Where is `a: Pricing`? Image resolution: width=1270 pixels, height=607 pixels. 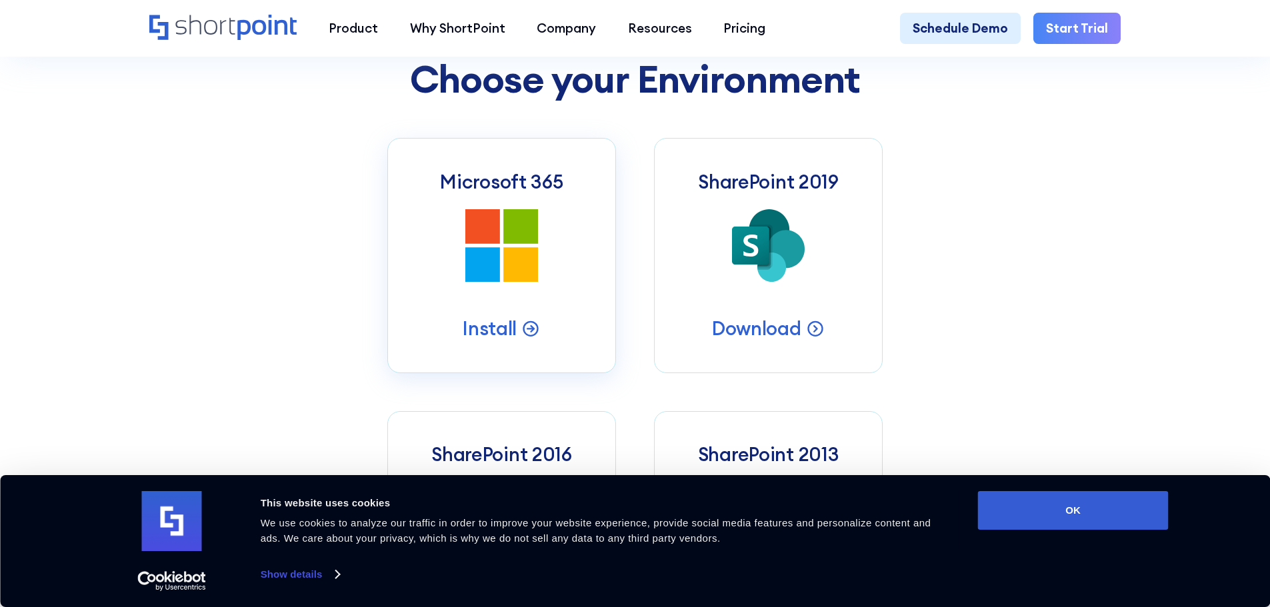 a: Pricing is located at coordinates (745, 29).